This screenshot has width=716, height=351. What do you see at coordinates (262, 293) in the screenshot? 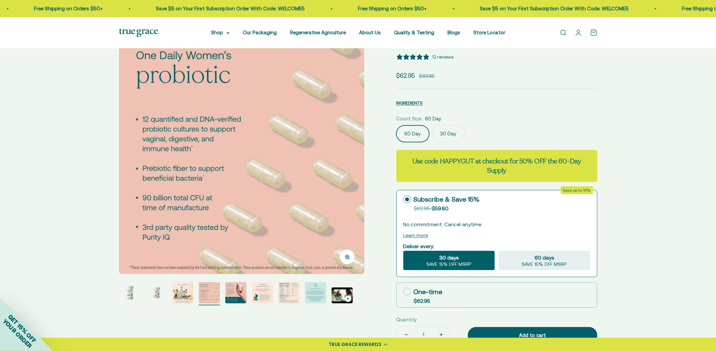
I see `button: Go to item 6` at bounding box center [262, 293].